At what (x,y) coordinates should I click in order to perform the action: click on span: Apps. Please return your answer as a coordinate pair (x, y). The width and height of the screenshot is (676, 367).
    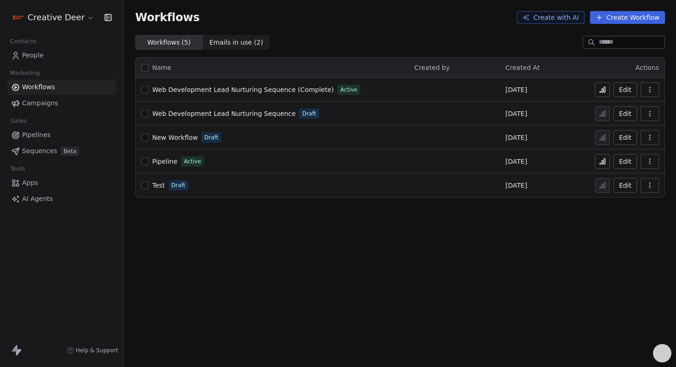
    Looking at the image, I should click on (30, 183).